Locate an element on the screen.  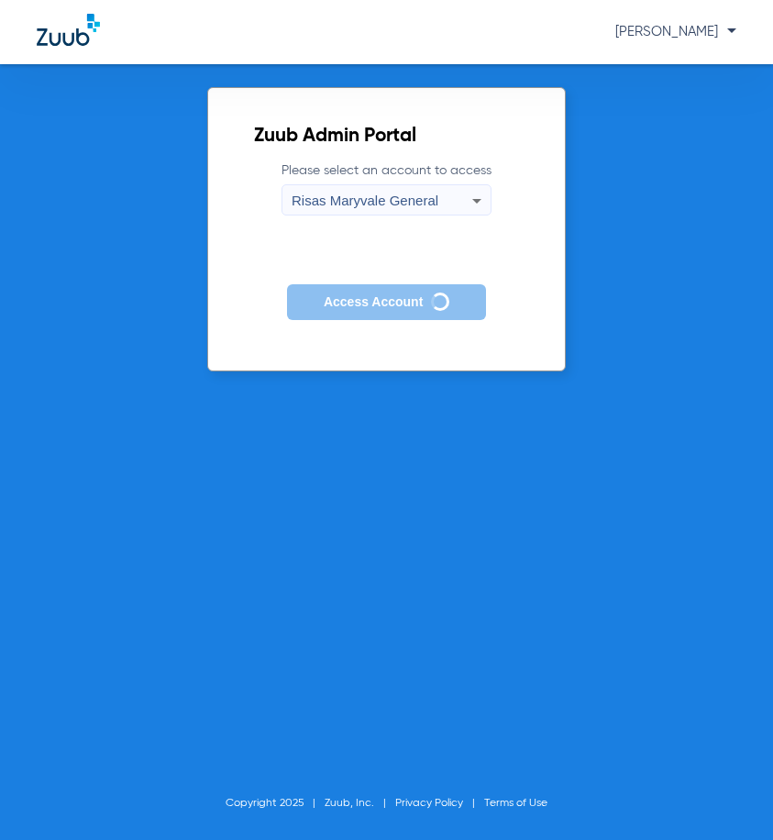
label: Please select an account to access is located at coordinates (386, 188).